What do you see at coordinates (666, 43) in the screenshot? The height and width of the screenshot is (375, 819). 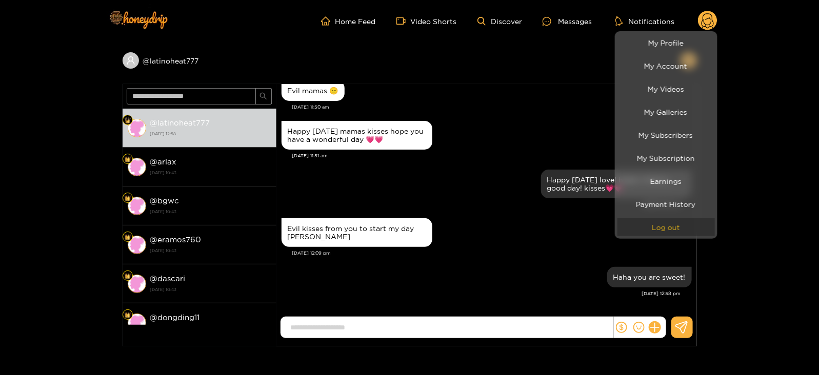 I see `a: My Profile` at bounding box center [666, 43].